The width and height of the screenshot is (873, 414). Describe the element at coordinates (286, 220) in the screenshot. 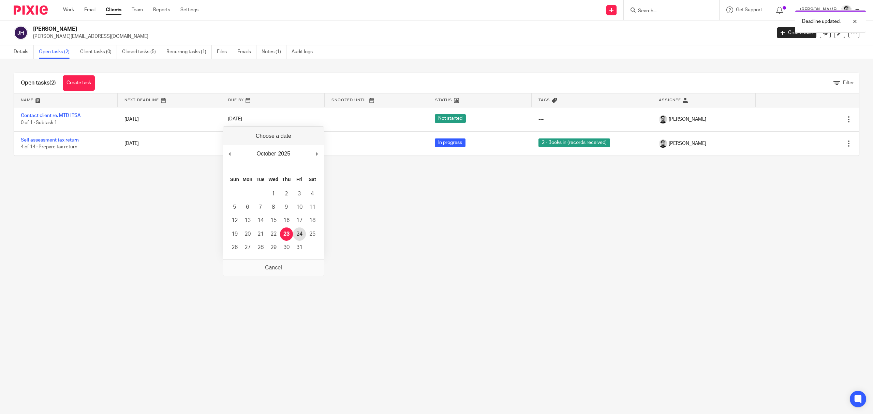

I see `button: 16` at that location.